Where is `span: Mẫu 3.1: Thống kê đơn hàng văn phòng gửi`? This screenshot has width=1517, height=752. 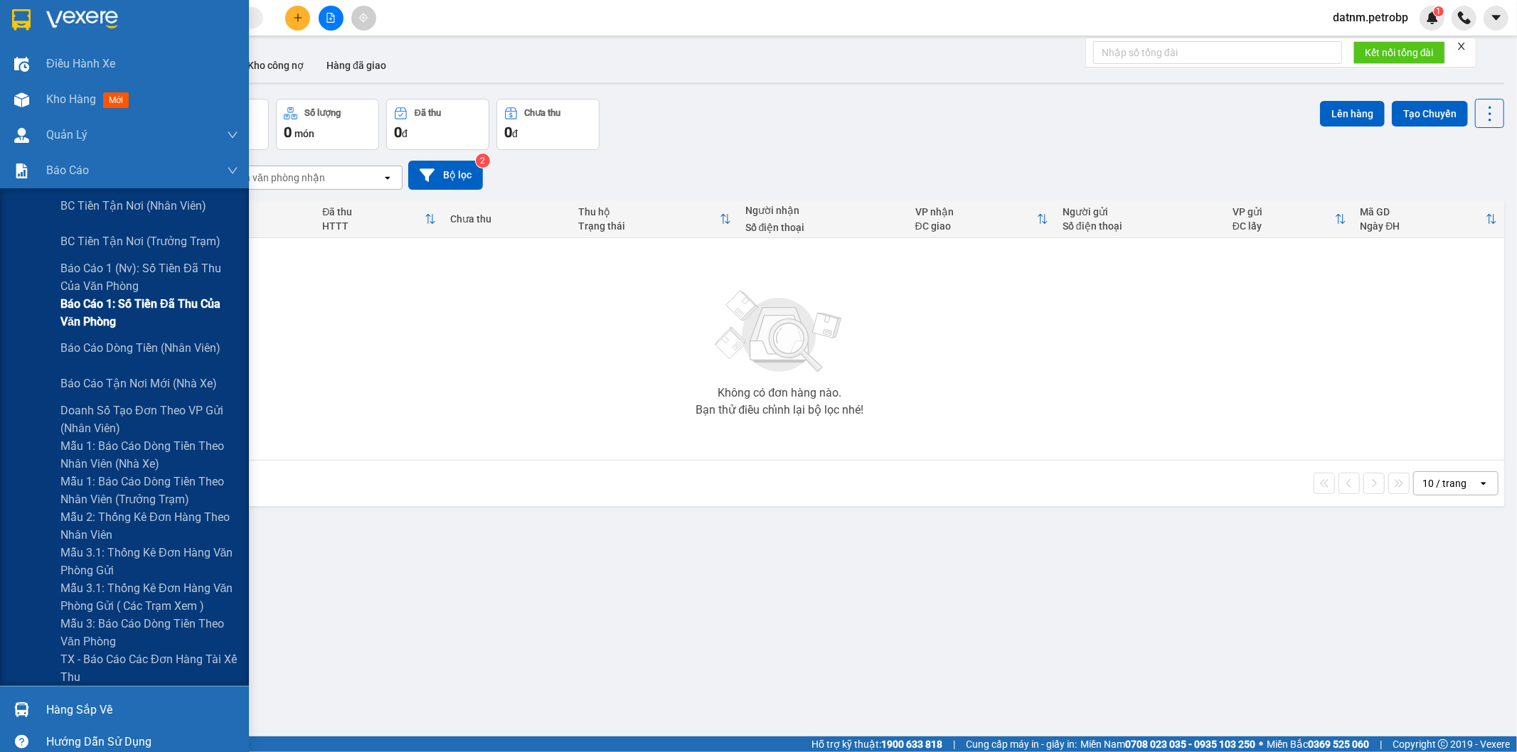 span: Mẫu 3.1: Thống kê đơn hàng văn phòng gửi is located at coordinates (149, 562).